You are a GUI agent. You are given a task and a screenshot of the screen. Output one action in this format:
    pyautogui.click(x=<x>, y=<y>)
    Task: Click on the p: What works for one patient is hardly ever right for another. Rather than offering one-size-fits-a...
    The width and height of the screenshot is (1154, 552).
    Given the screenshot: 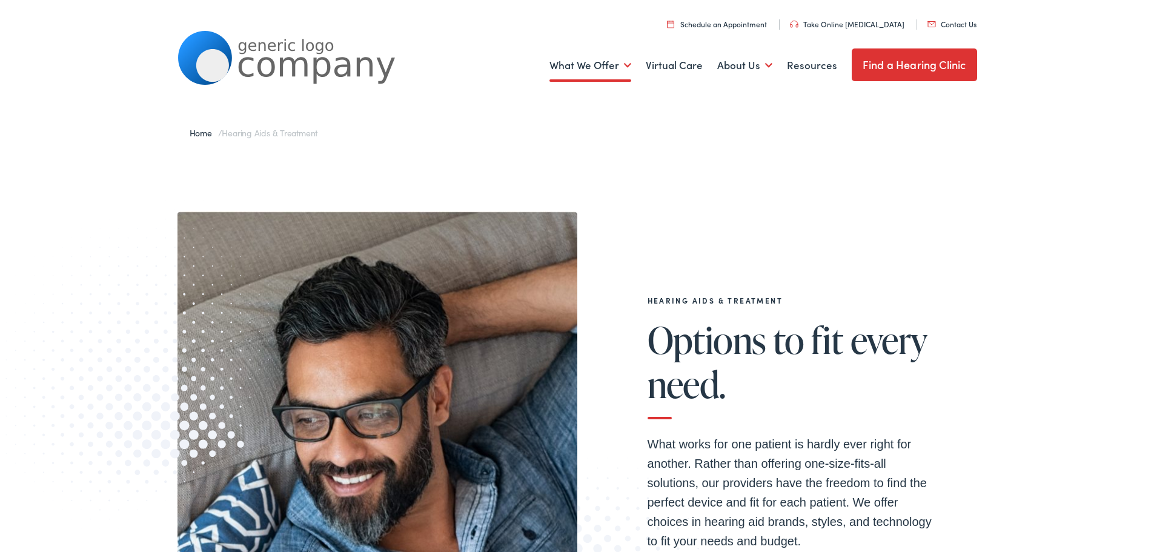 What is the action you would take?
    pyautogui.click(x=793, y=492)
    